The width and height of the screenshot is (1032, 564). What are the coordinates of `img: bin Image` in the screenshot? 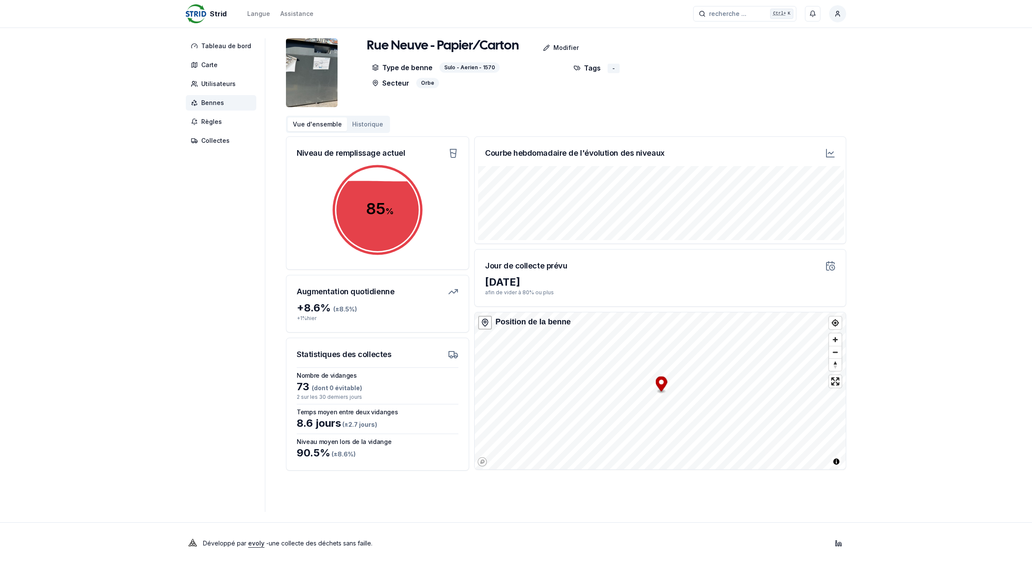 It's located at (312, 73).